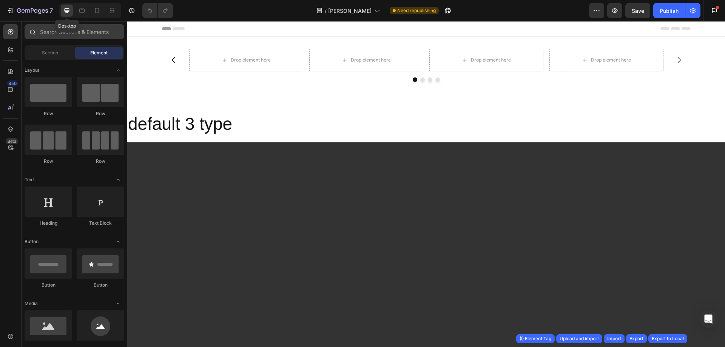 This screenshot has height=347, width=725. What do you see at coordinates (157, 11) in the screenshot?
I see `div: Undo/Redo` at bounding box center [157, 11].